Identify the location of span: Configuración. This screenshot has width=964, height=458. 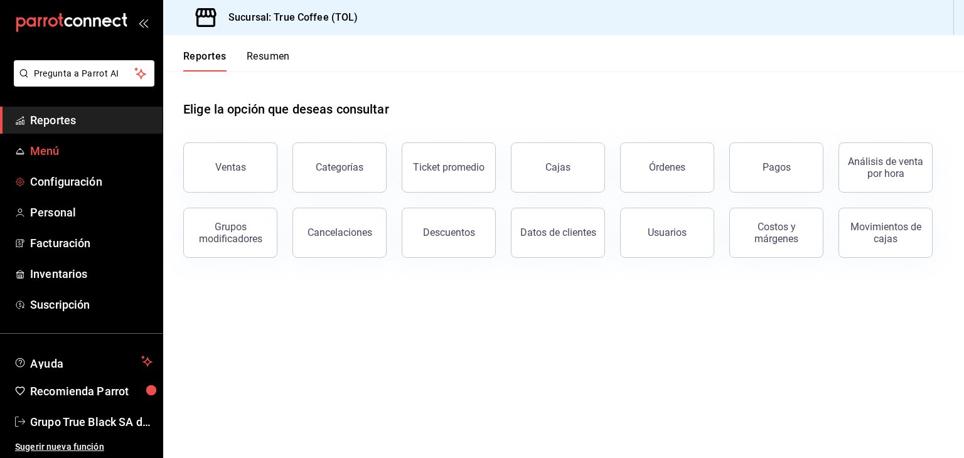
(91, 181).